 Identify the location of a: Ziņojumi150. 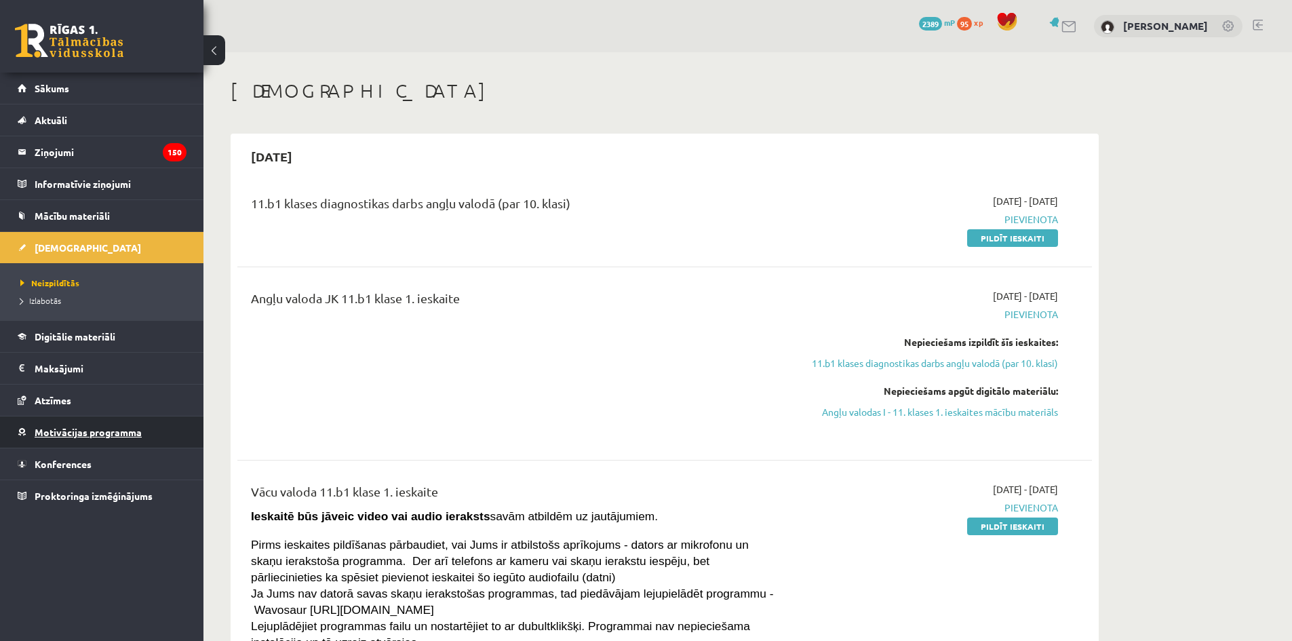
(102, 152).